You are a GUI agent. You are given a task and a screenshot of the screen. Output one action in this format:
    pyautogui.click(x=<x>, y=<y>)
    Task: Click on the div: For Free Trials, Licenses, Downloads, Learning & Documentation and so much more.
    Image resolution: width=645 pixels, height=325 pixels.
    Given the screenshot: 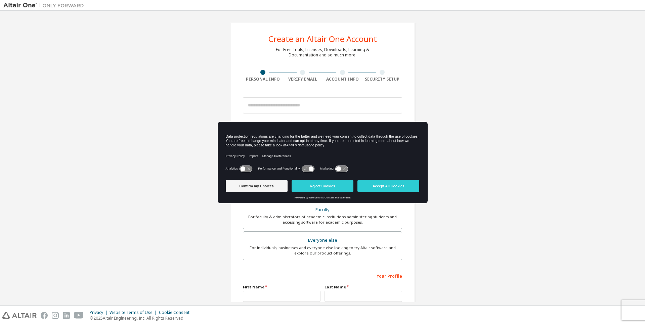 What is the action you would take?
    pyautogui.click(x=323, y=52)
    